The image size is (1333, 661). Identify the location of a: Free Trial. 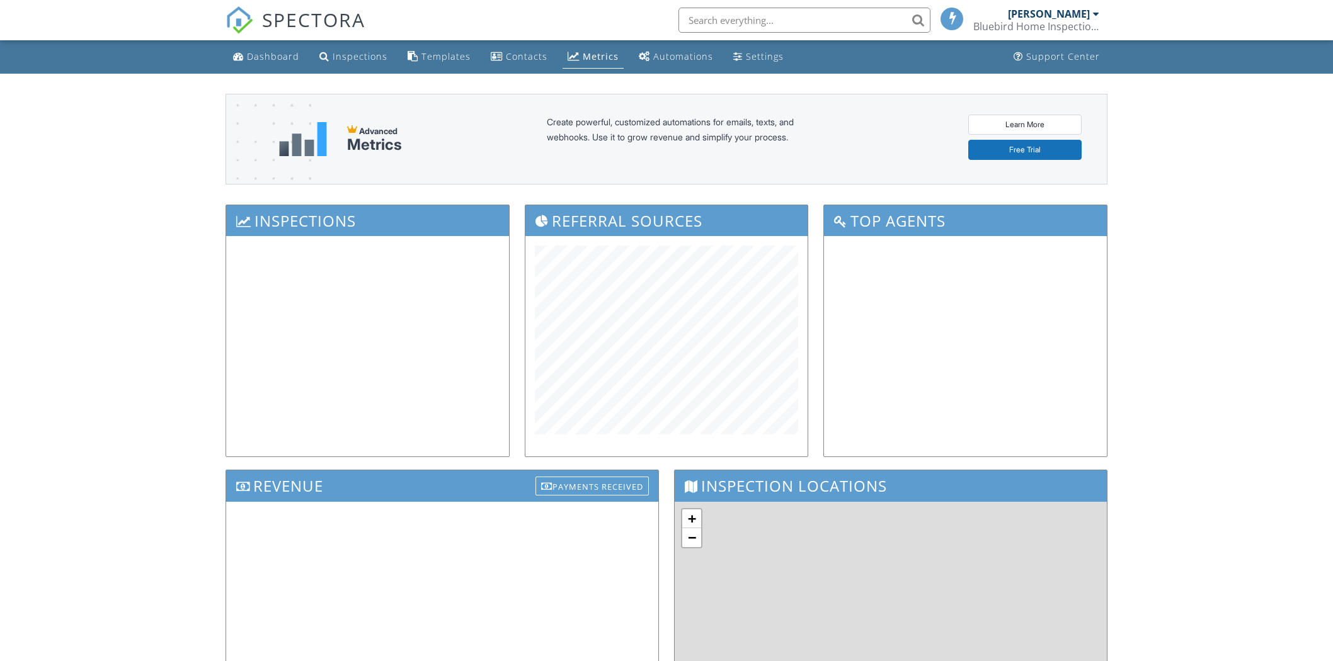
(1025, 150).